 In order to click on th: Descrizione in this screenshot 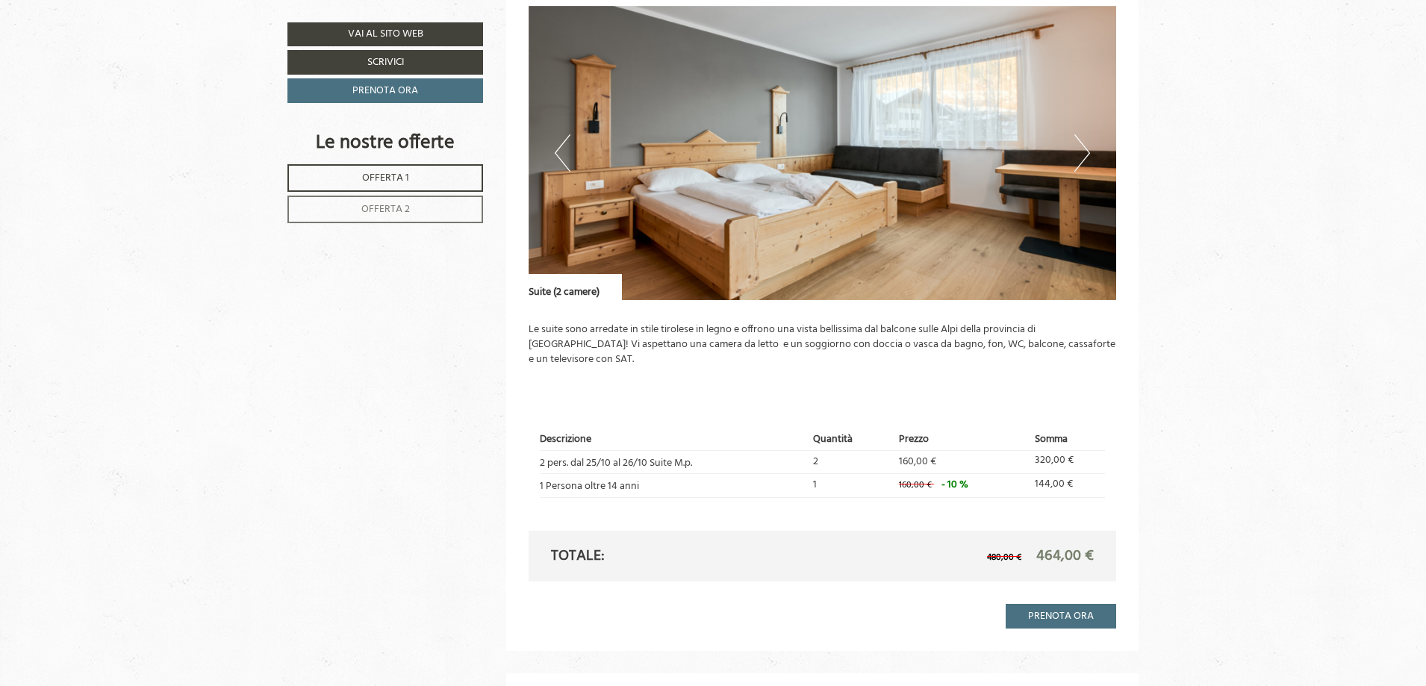, I will do `click(674, 440)`.